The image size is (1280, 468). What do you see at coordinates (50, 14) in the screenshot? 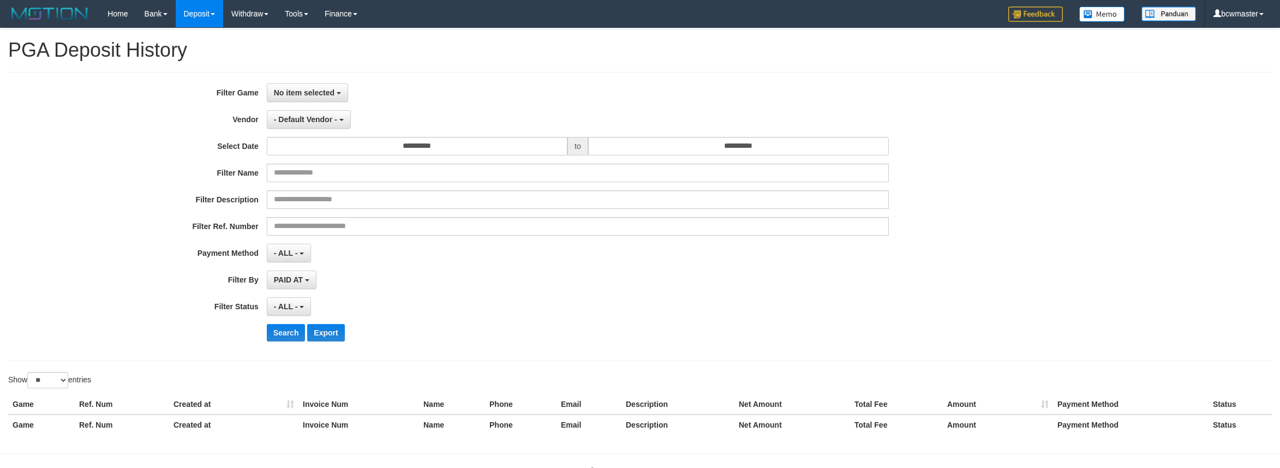
I see `img: MOTION_logo.png` at bounding box center [50, 14].